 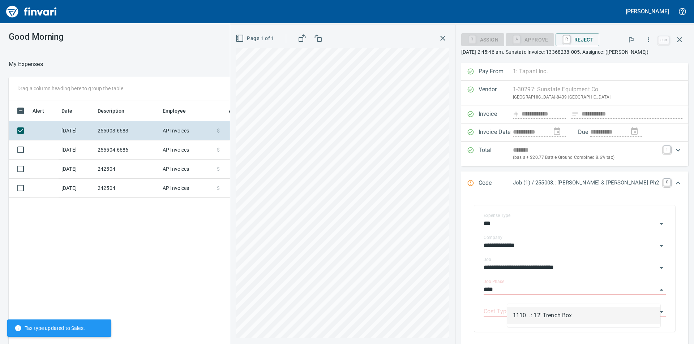 I want to click on p: My Expenses, so click(x=26, y=64).